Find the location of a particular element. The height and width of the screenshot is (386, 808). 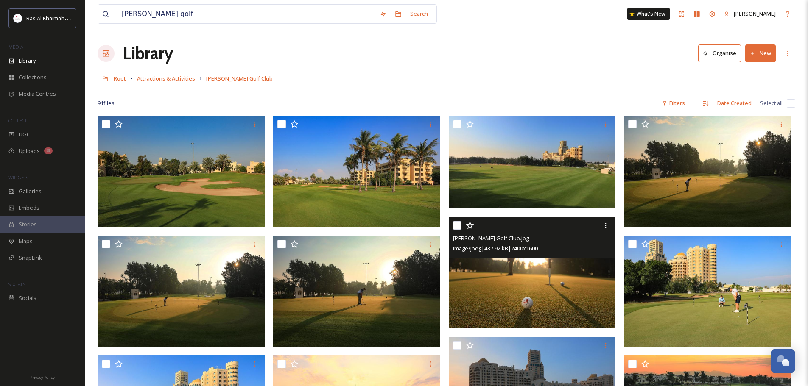

span: Stories is located at coordinates (28, 224).